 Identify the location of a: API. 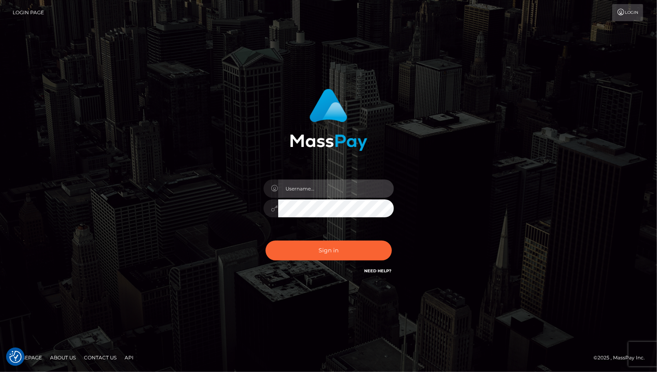
(129, 358).